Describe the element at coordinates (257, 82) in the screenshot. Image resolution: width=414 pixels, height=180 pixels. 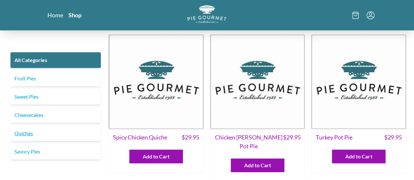
I see `a: Chicken Curry Pot Pie` at that location.